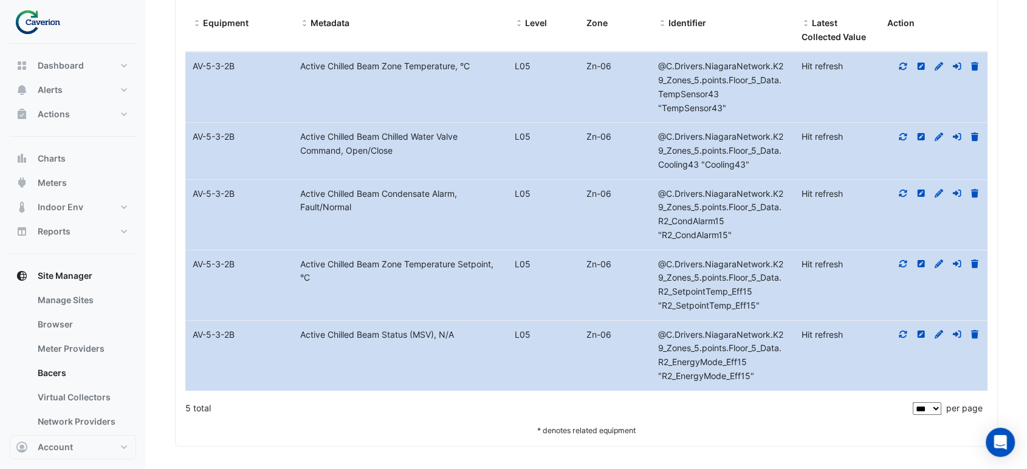  I want to click on small: * denotes related equipment, so click(586, 430).